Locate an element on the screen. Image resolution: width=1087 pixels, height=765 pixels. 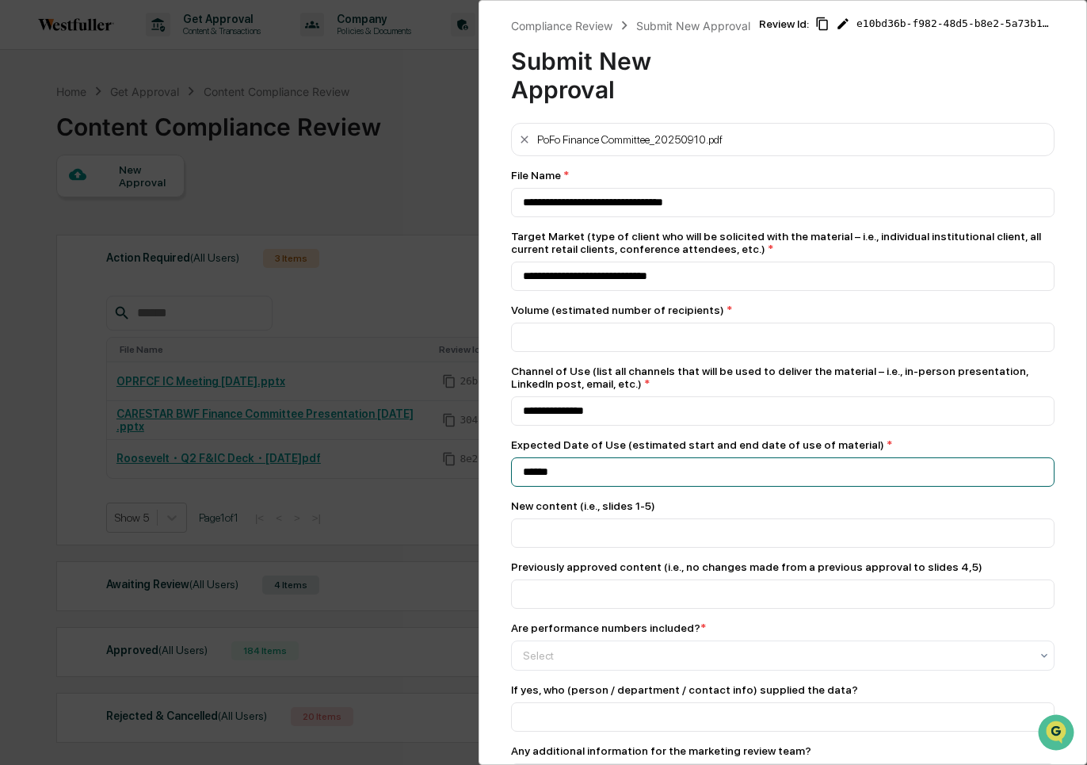
div: Channel of Use (list all channels that will be used to deliver the material – i.e., in-person pre... is located at coordinates (783, 377).